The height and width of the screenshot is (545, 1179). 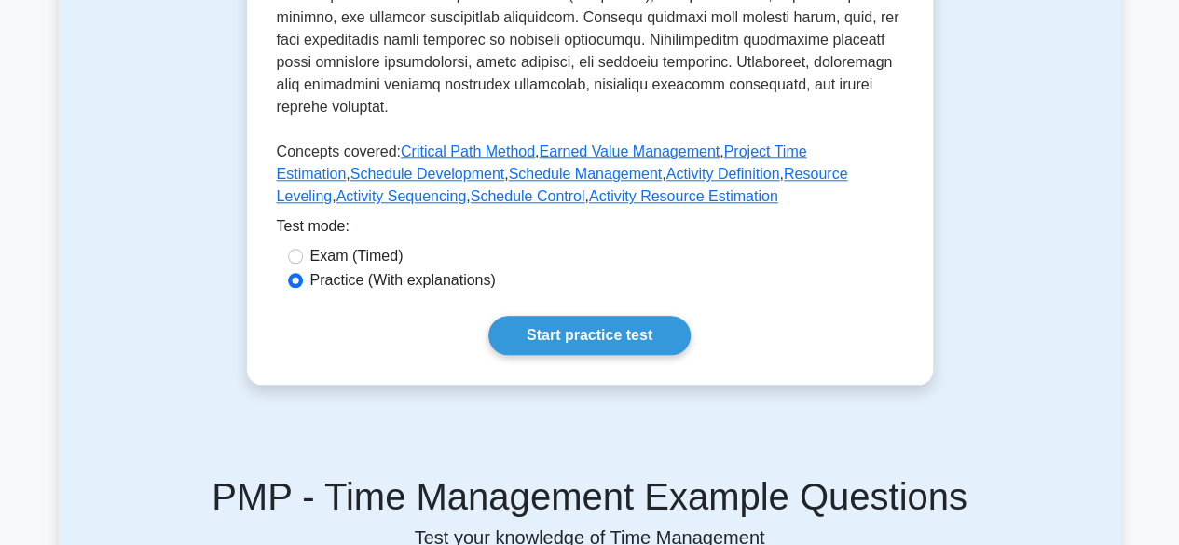 What do you see at coordinates (403, 281) in the screenshot?
I see `label: Practice (With explanations)` at bounding box center [403, 281].